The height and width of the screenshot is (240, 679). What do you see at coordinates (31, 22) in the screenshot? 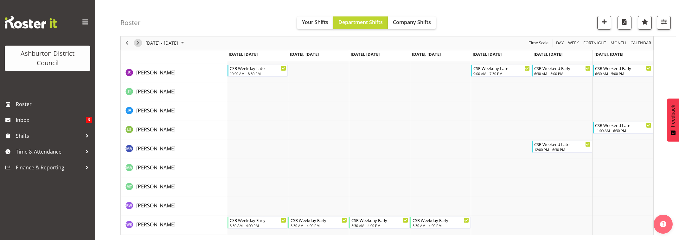
I see `img: Rosterit website logo` at bounding box center [31, 22].